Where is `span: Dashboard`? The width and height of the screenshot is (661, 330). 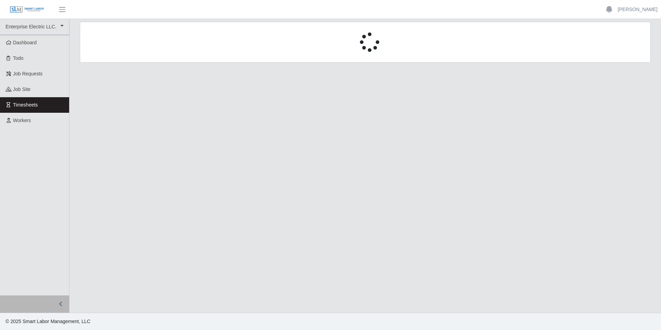 span: Dashboard is located at coordinates (25, 43).